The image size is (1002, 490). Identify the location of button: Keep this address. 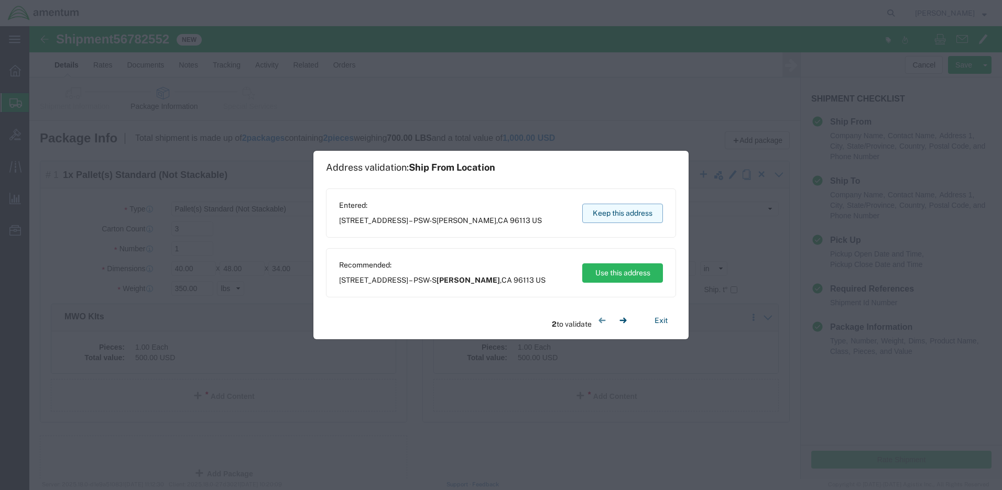
(622, 213).